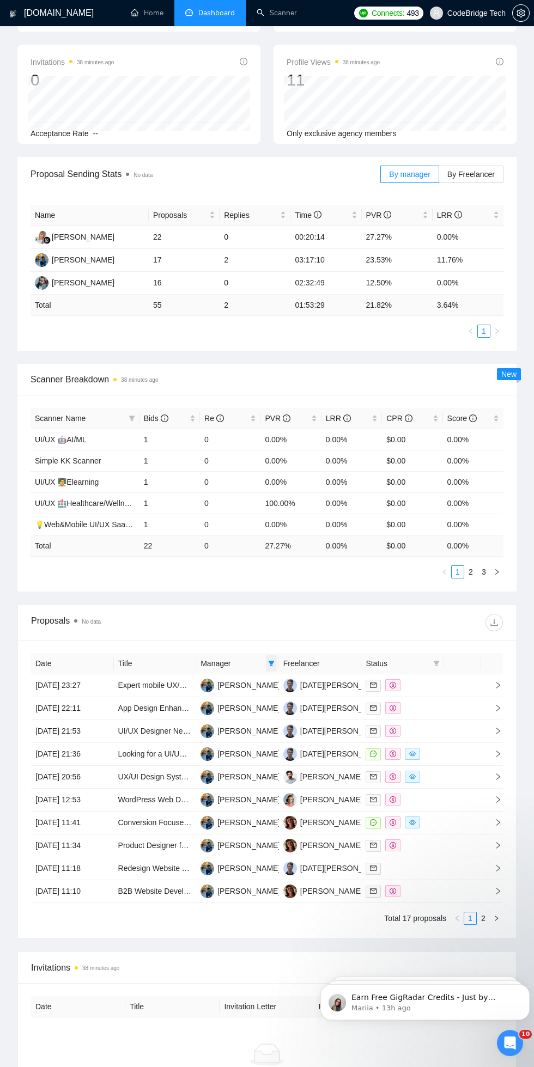  Describe the element at coordinates (409, 174) in the screenshot. I see `span: By manager` at that location.